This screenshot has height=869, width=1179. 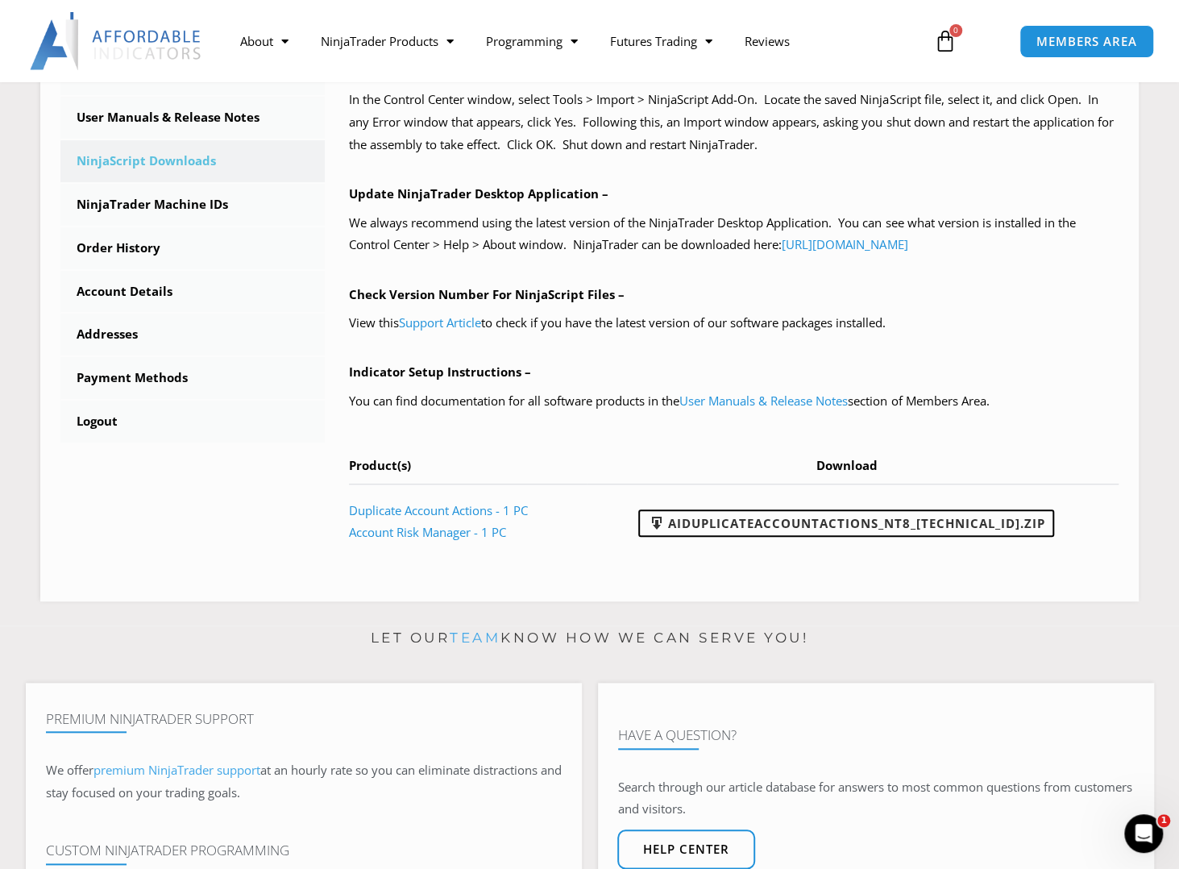 I want to click on a: NinjaTrader Products, so click(x=387, y=41).